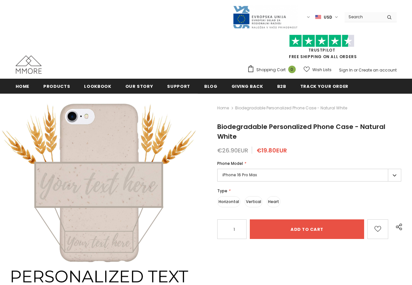 This screenshot has height=285, width=412. Describe the element at coordinates (22, 86) in the screenshot. I see `span: Home` at that location.